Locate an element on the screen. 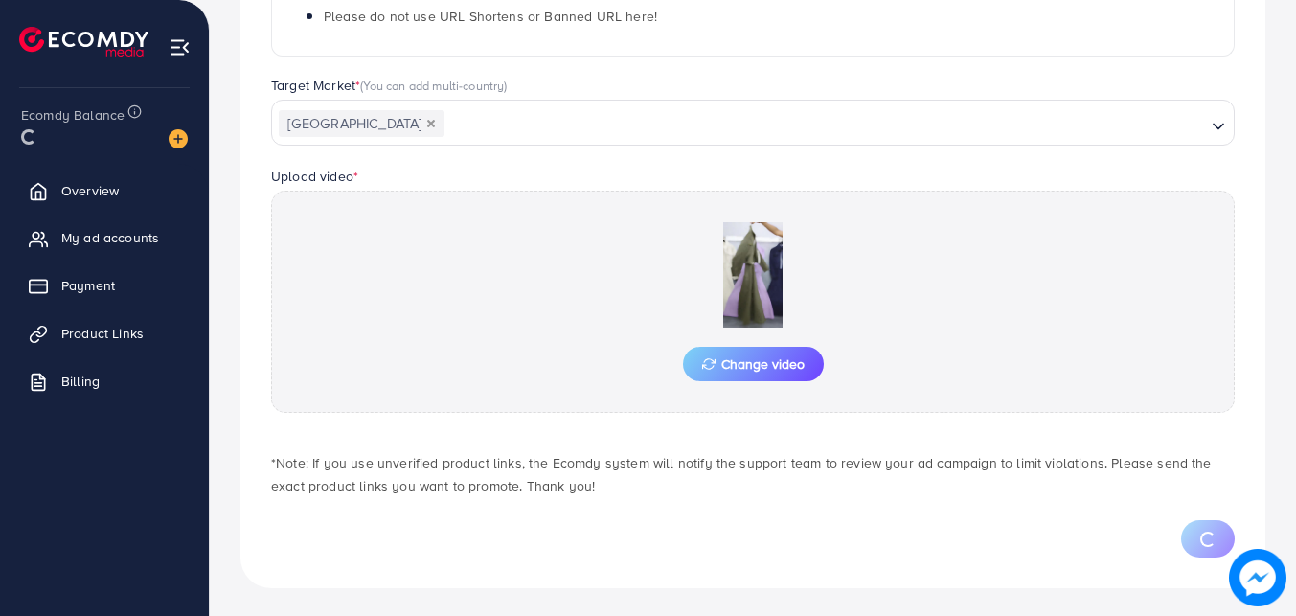 This screenshot has height=616, width=1296. a: My ad accounts is located at coordinates (104, 238).